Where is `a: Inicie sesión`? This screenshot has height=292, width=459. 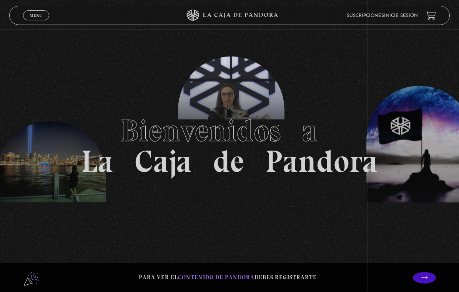 a: Inicie sesión is located at coordinates (401, 16).